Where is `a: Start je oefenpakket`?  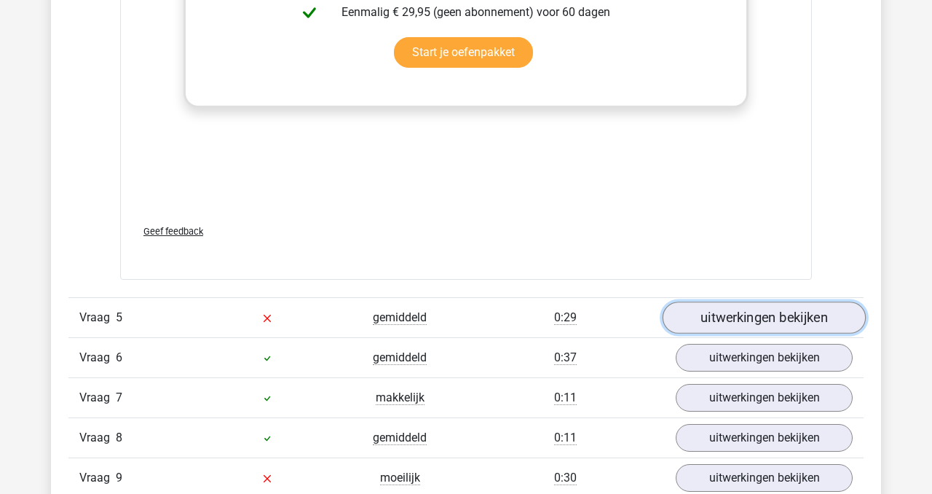 a: Start je oefenpakket is located at coordinates (463, 52).